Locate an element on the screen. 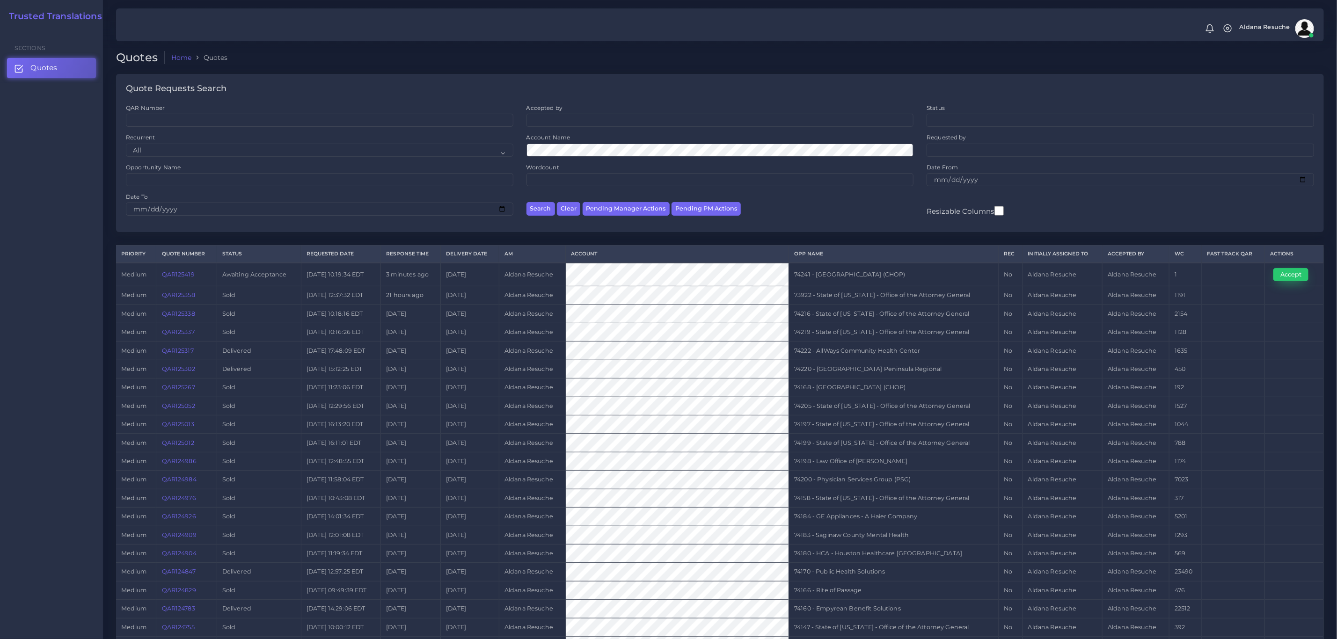  th: REC is located at coordinates (1010, 254).